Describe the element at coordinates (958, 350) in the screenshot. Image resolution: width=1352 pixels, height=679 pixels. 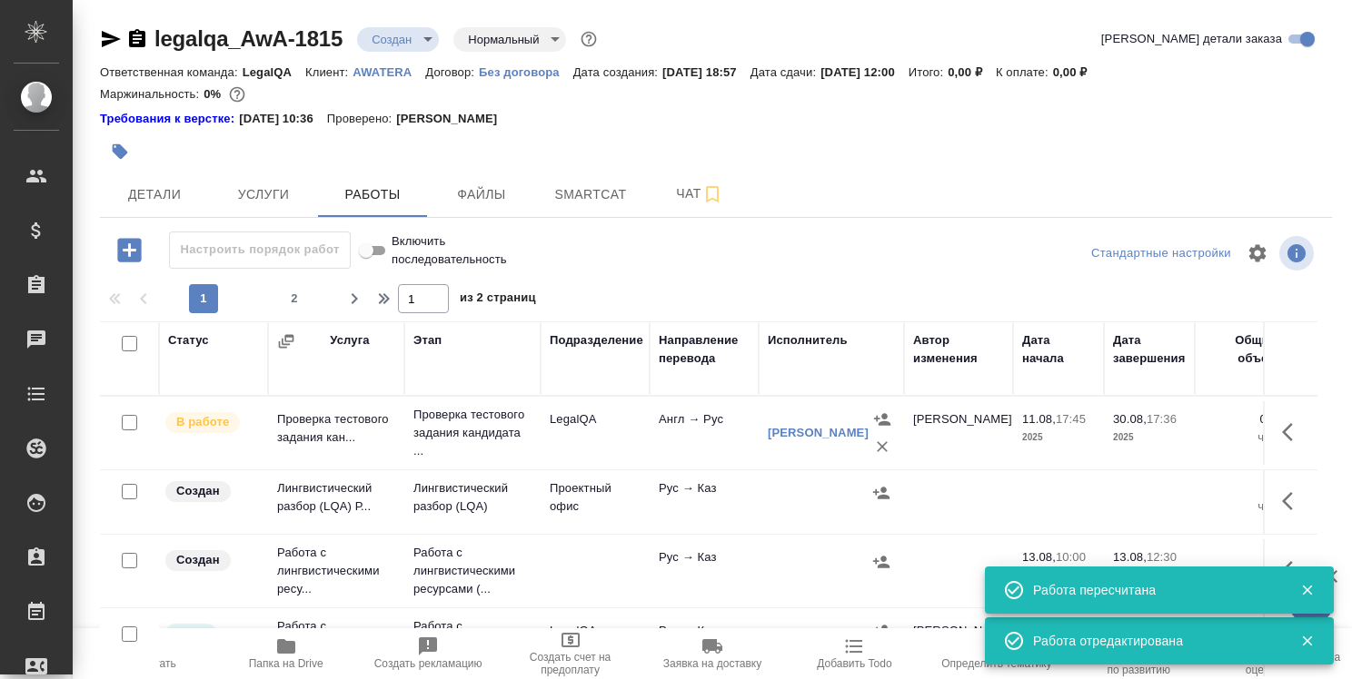
I see `div: Автор изменения` at that location.